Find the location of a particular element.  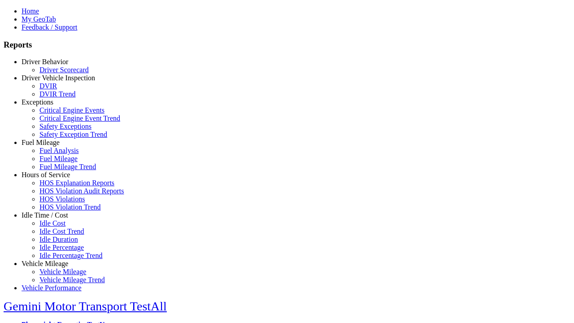

a: Gemini Motor Transport TestAll is located at coordinates (85, 306).